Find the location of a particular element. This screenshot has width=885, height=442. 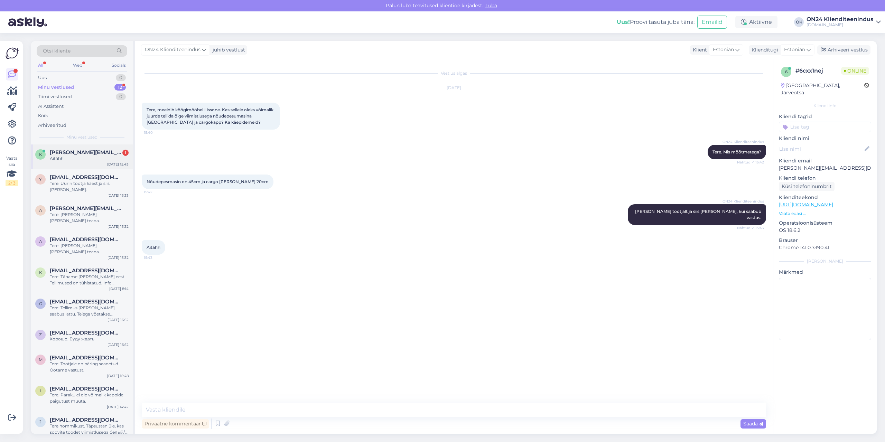

span: z is located at coordinates (40, 335).